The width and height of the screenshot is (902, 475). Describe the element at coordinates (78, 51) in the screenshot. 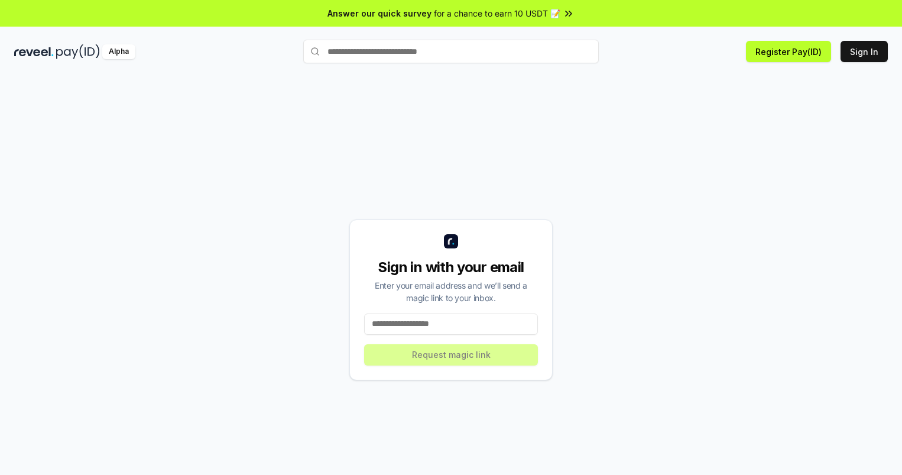

I see `img: pay_id` at that location.